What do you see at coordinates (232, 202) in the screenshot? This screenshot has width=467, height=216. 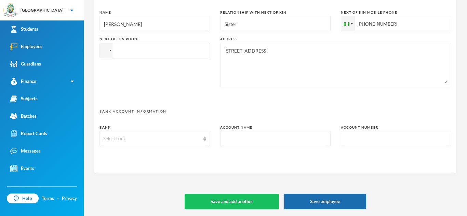 I see `button: Save and add another` at bounding box center [232, 202].